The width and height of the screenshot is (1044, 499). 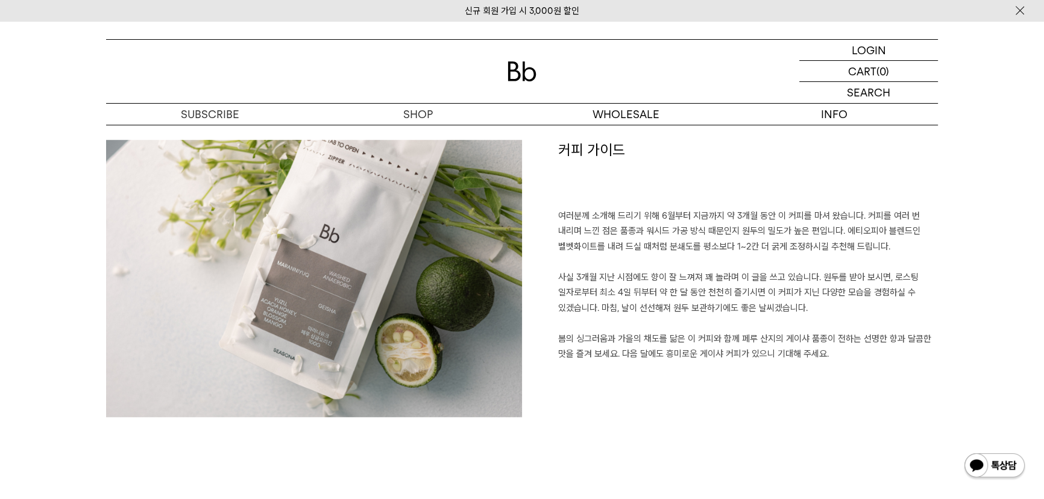 What do you see at coordinates (868, 50) in the screenshot?
I see `p: LOGIN` at bounding box center [868, 50].